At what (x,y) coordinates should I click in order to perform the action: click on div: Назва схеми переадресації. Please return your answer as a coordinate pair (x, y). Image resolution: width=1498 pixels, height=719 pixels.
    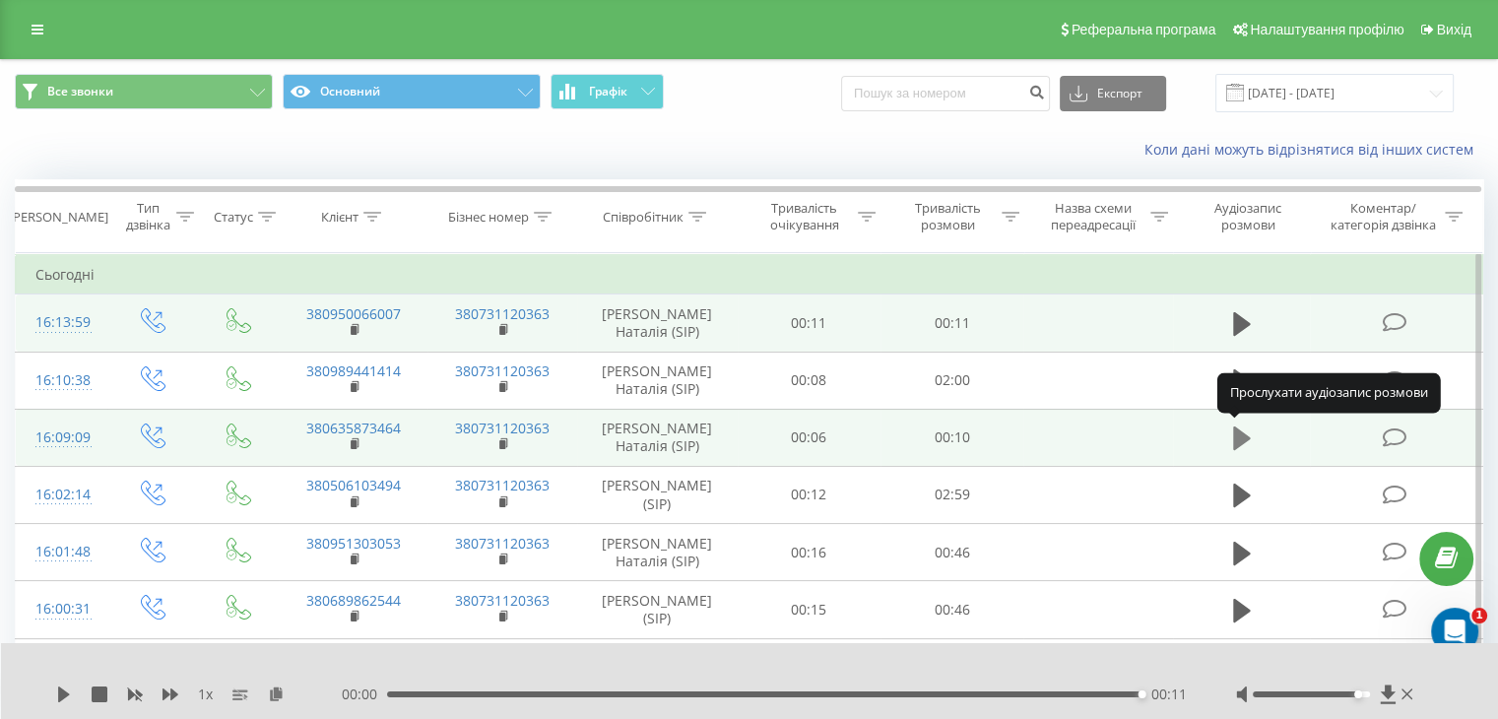
    Looking at the image, I should click on (1094, 217).